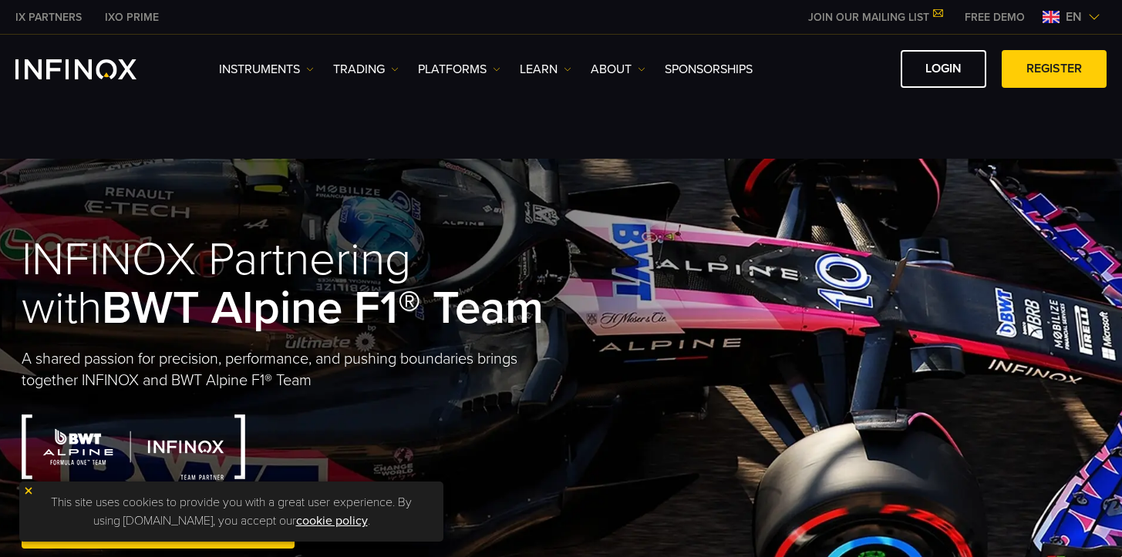 The width and height of the screenshot is (1122, 557). I want to click on h1: INFINOX Partnering with, so click(291, 284).